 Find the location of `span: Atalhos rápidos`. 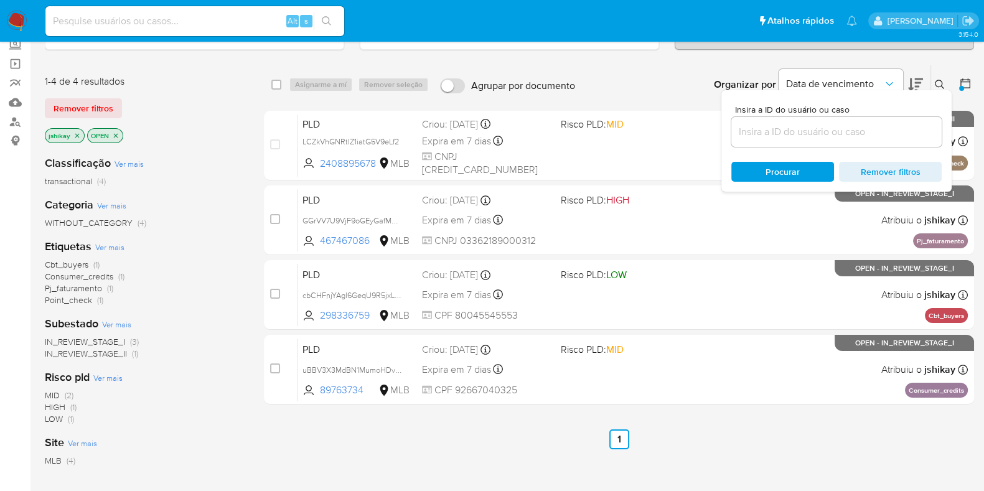

span: Atalhos rápidos is located at coordinates (800, 21).